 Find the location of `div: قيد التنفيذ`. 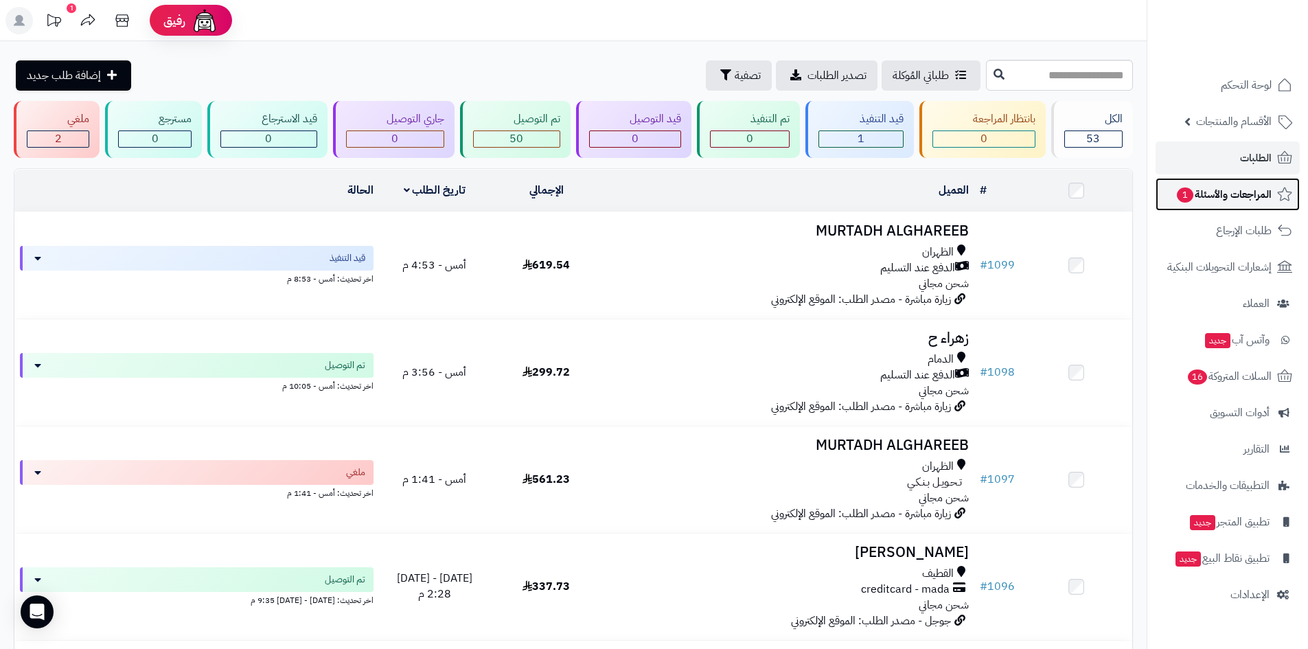

div: قيد التنفيذ is located at coordinates (860, 119).